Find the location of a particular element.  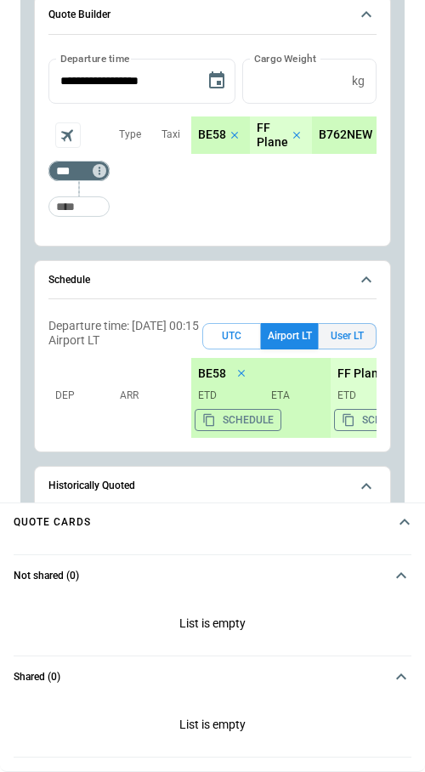

button: Schedule is located at coordinates (212, 280).